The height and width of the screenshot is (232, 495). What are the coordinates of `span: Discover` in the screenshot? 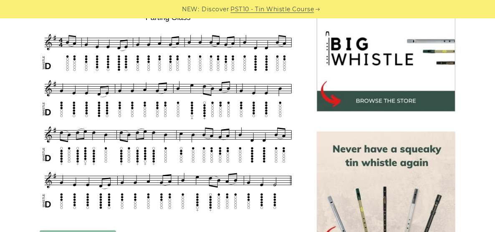 It's located at (216, 9).